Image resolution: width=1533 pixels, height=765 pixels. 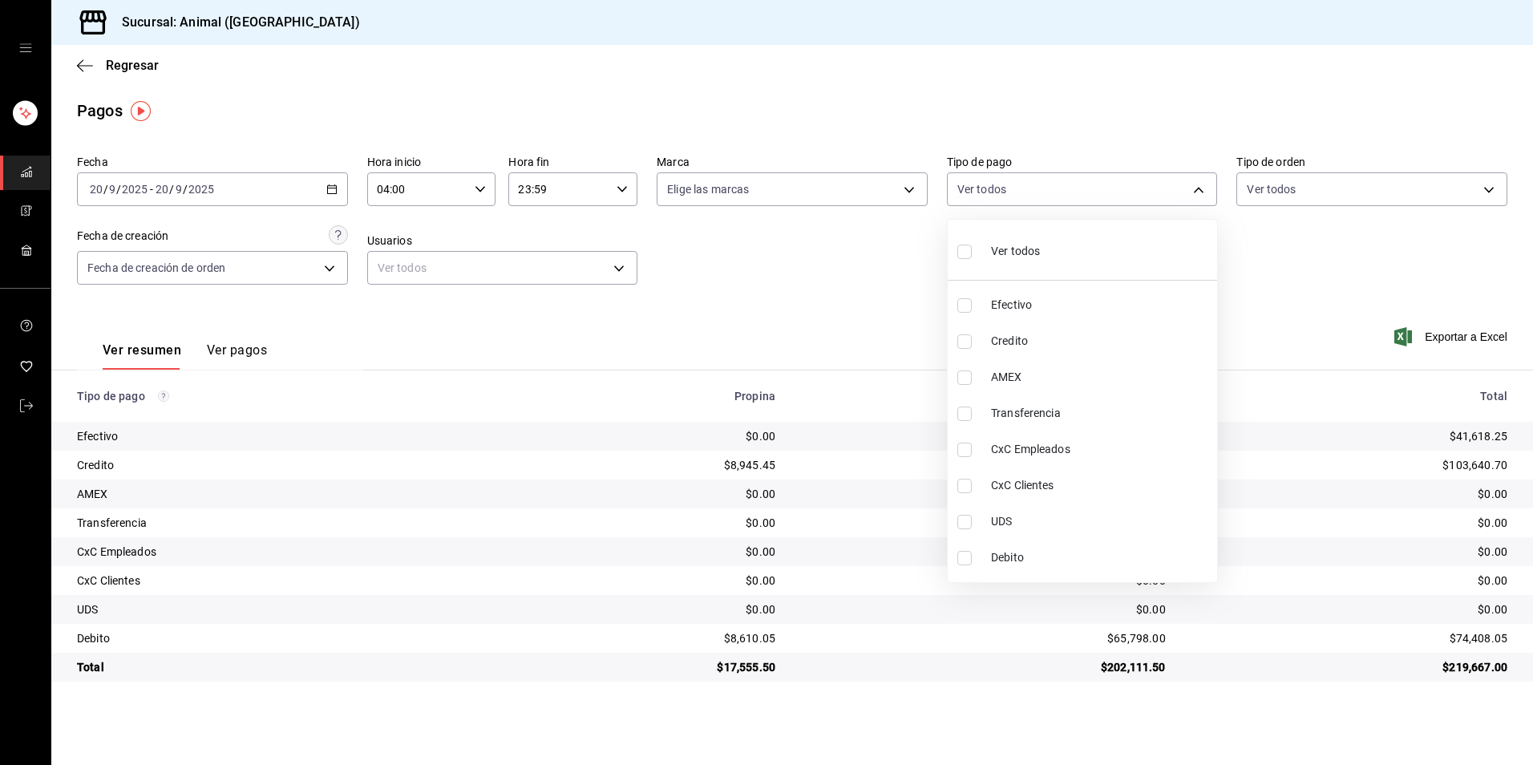 I want to click on span: Ver todos, so click(x=1015, y=251).